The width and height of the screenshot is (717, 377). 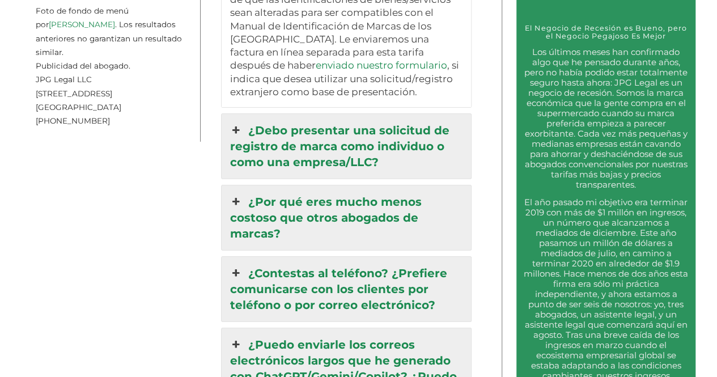 What do you see at coordinates (346, 218) in the screenshot?
I see `a: ¿Por qué eres mucho menos costoso que otros abogados de marcas?` at bounding box center [346, 218].